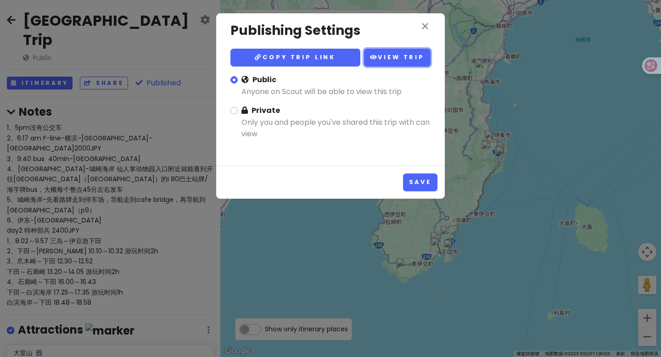  What do you see at coordinates (336, 128) in the screenshot?
I see `p: Only you and people you've shared this trip with can view` at bounding box center [336, 128].